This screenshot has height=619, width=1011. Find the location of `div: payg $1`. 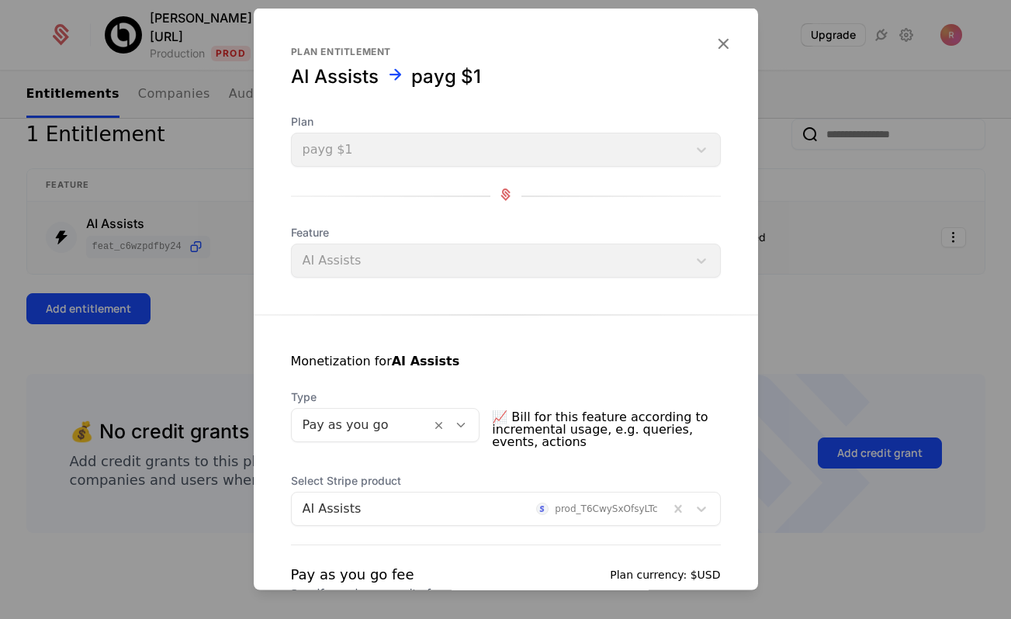

div: payg $1 is located at coordinates (446, 77).